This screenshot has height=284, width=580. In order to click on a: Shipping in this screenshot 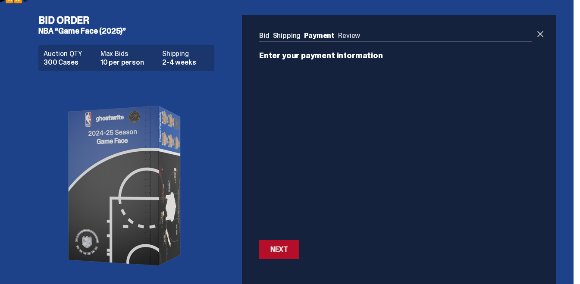, I will do `click(287, 35)`.